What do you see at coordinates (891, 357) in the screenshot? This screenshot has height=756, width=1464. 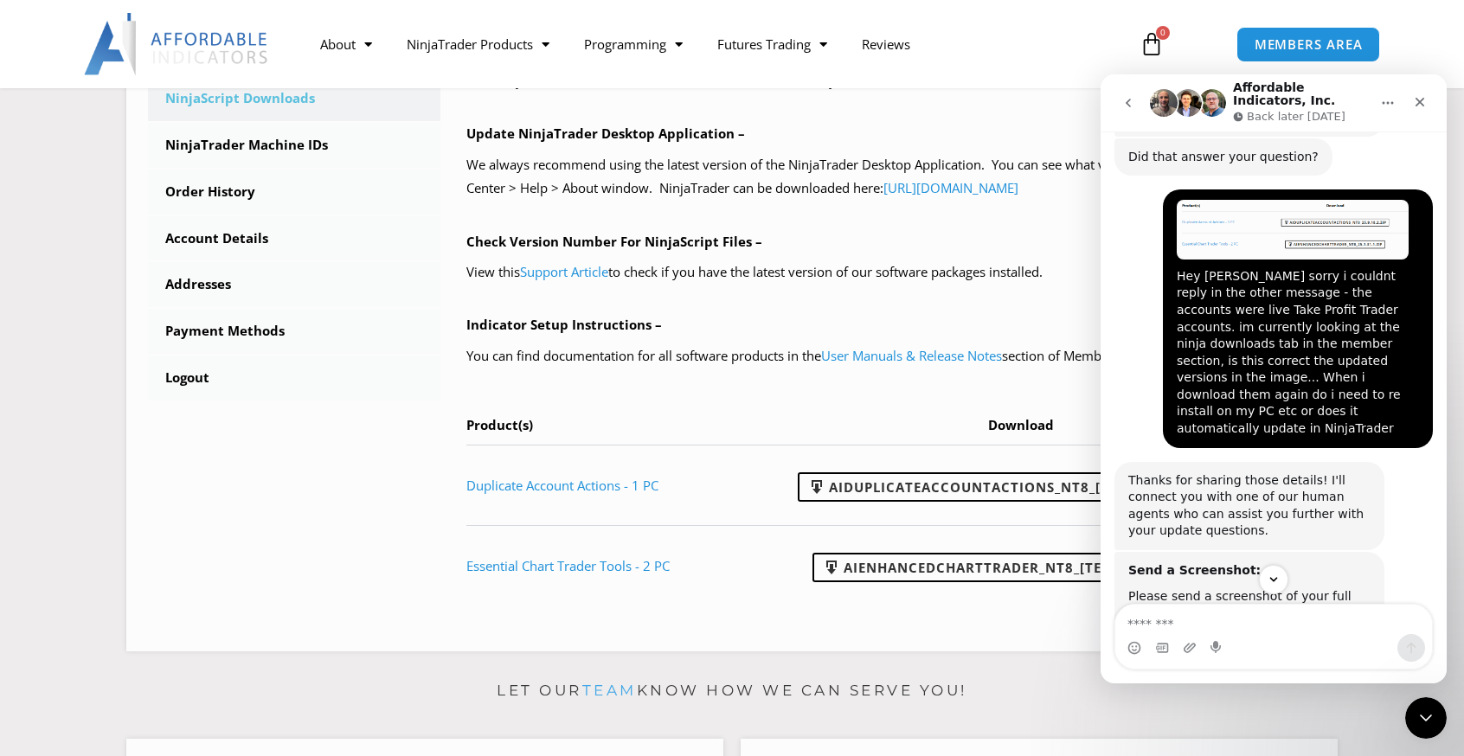 I see `p: You can find documentation for all software products in the section of Members Area.` at bounding box center [891, 357].